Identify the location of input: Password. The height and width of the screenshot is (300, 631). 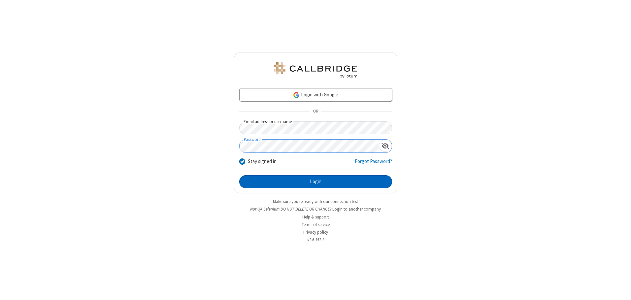
(309, 146).